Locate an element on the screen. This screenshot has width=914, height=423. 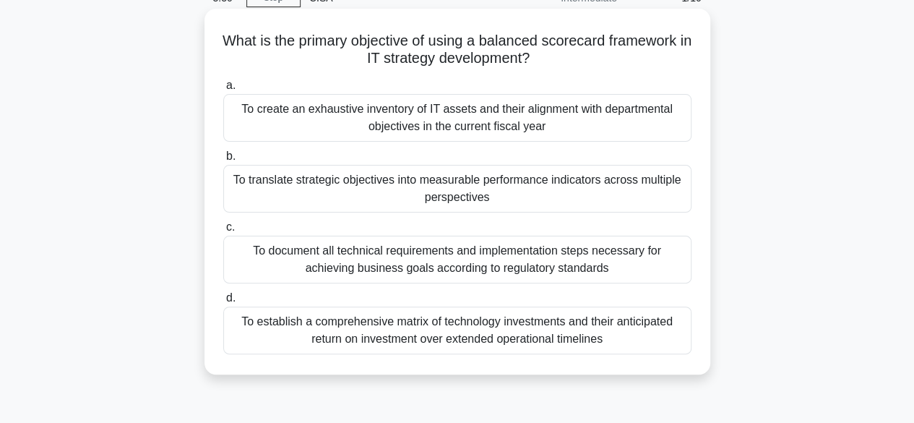
span: b. is located at coordinates (231, 155).